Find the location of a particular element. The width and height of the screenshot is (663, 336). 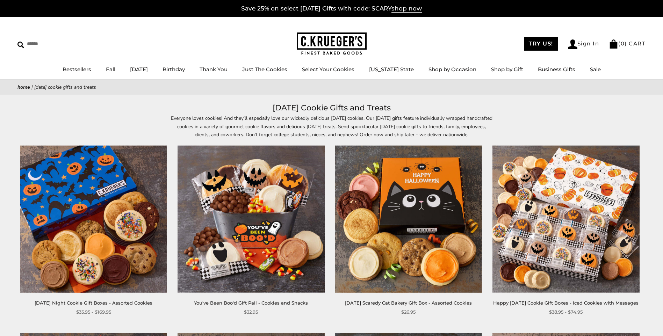

span: $32.95 is located at coordinates (251, 312).